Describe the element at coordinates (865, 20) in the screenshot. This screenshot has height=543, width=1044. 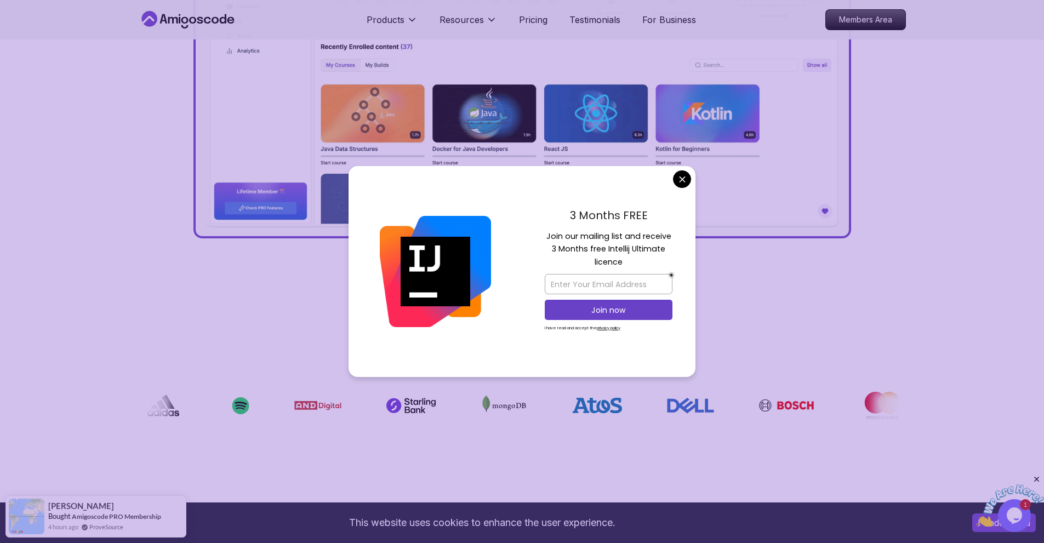
I see `p: Members Area` at that location.